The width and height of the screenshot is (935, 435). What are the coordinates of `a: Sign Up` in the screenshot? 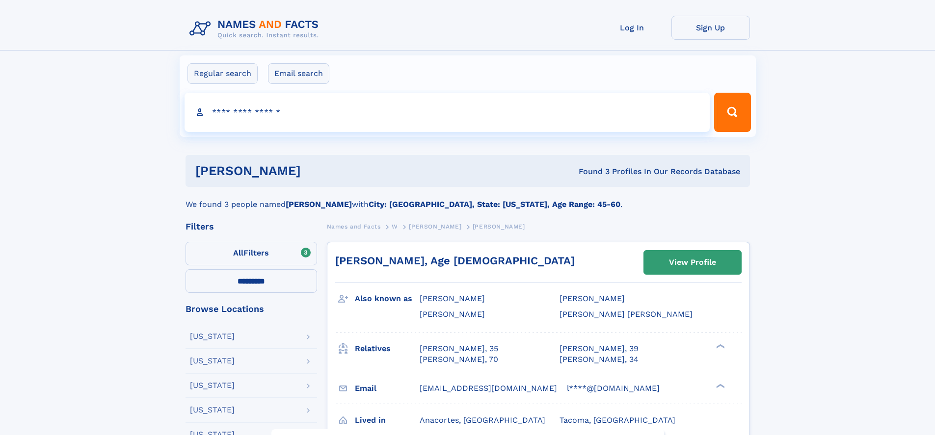 It's located at (711, 27).